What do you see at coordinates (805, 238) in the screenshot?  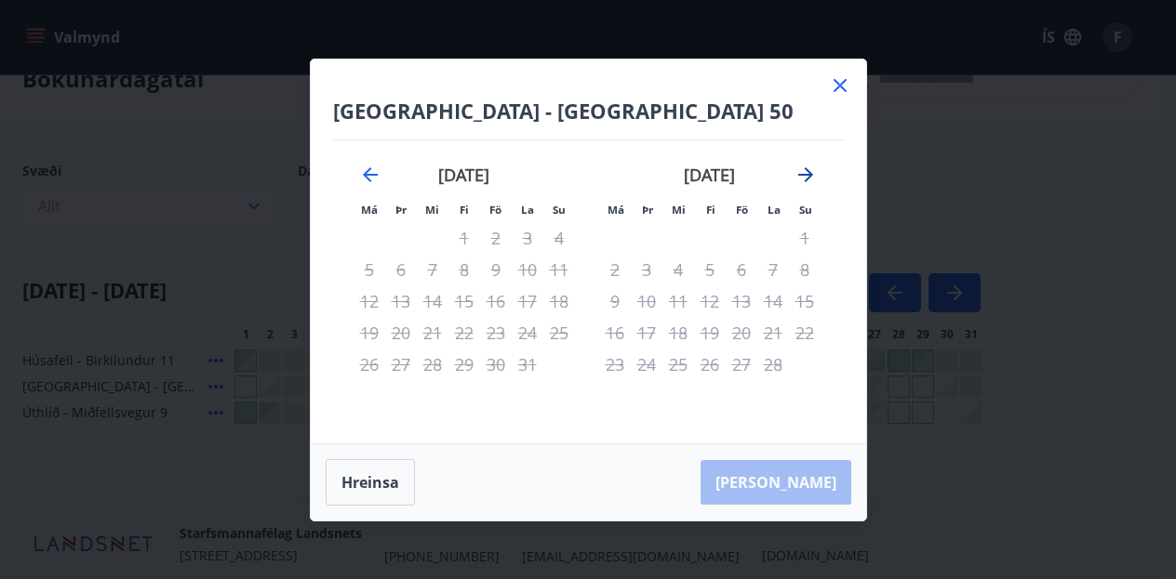 I see `td: Not available. sunnudagur, 1. febrúar 2026` at bounding box center [805, 238].